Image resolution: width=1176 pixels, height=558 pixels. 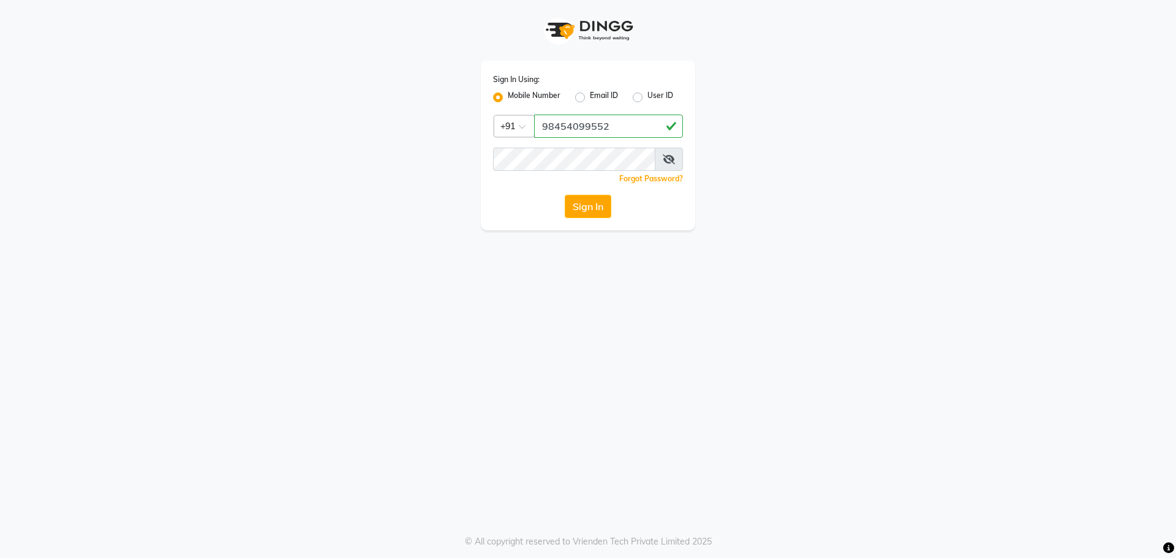 I want to click on label: Mobile Number, so click(x=534, y=97).